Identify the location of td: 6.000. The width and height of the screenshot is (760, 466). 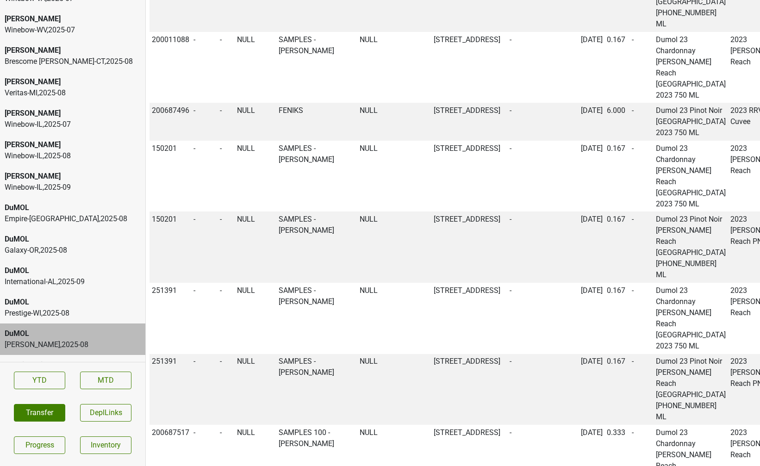
(617, 122).